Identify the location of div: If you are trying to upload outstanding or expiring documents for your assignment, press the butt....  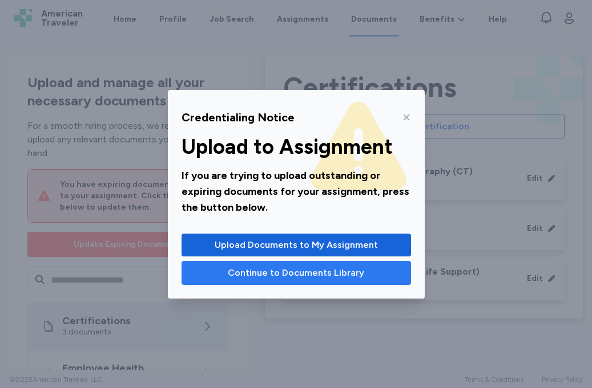
(296, 192).